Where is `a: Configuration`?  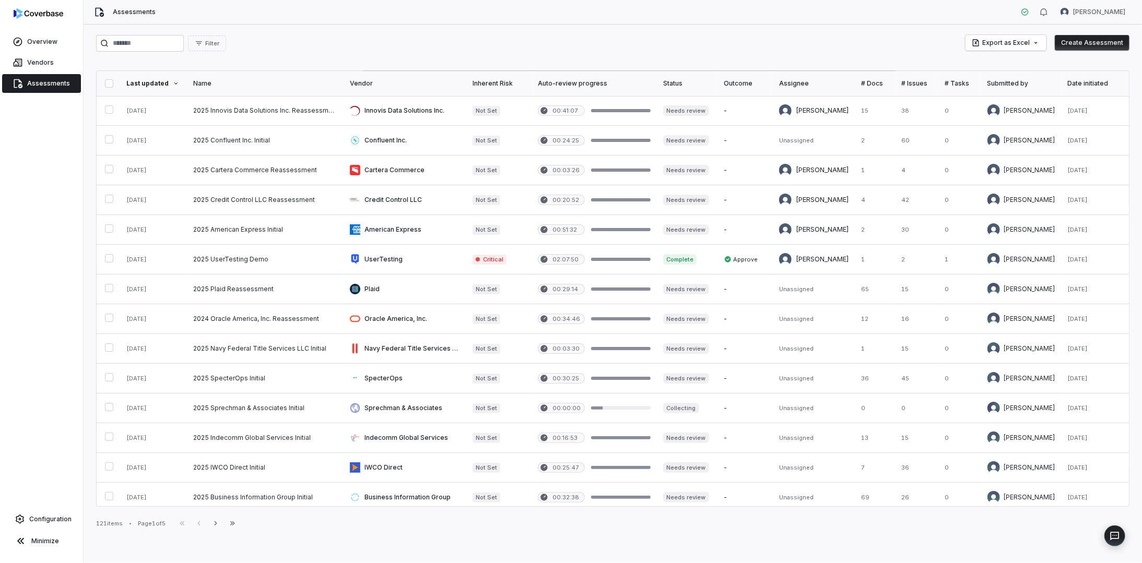 a: Configuration is located at coordinates (41, 519).